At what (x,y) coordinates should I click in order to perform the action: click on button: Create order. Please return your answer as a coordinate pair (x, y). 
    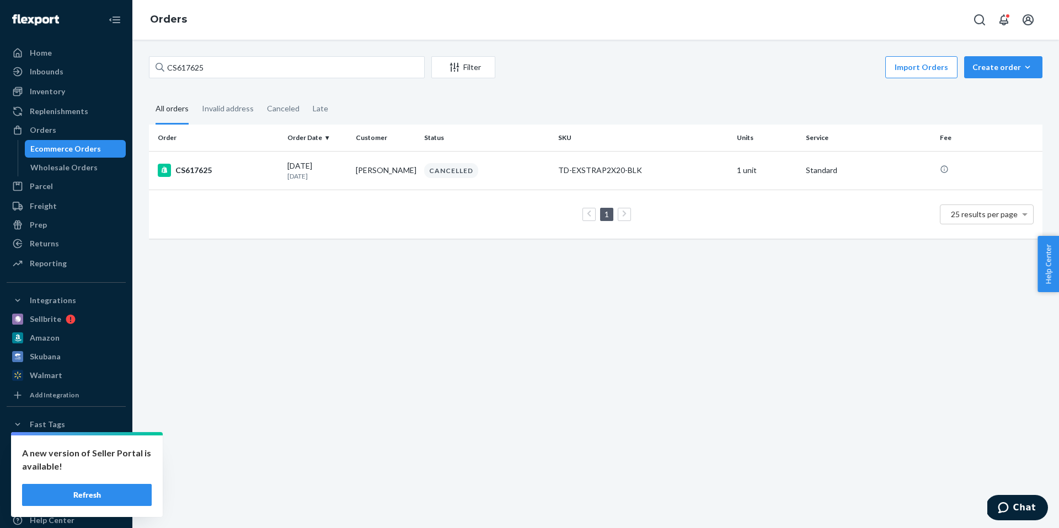
    Looking at the image, I should click on (1003, 67).